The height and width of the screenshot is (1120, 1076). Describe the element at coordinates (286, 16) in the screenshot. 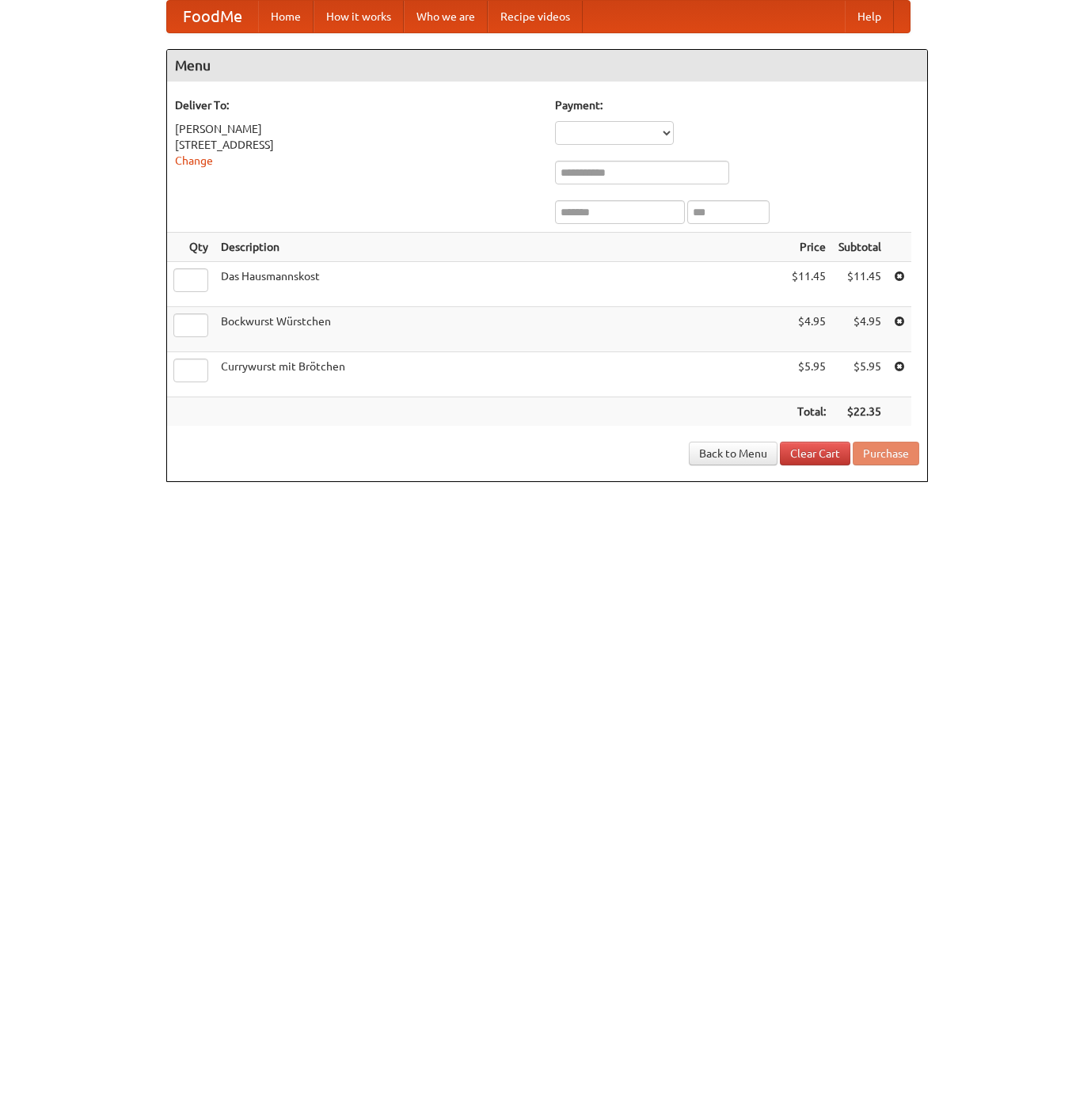

I see `a: Home` at that location.